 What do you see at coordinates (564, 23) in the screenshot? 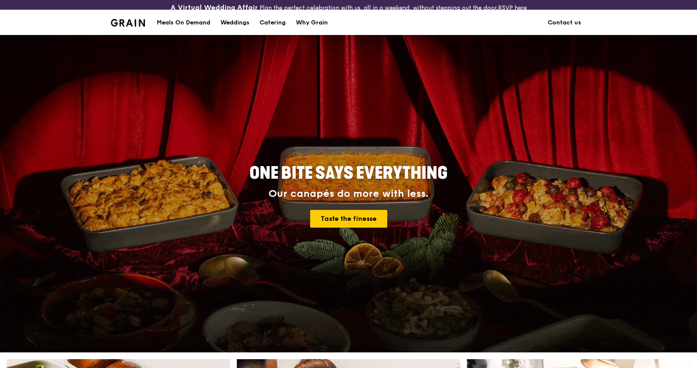
I see `a: Contact us` at bounding box center [564, 23].